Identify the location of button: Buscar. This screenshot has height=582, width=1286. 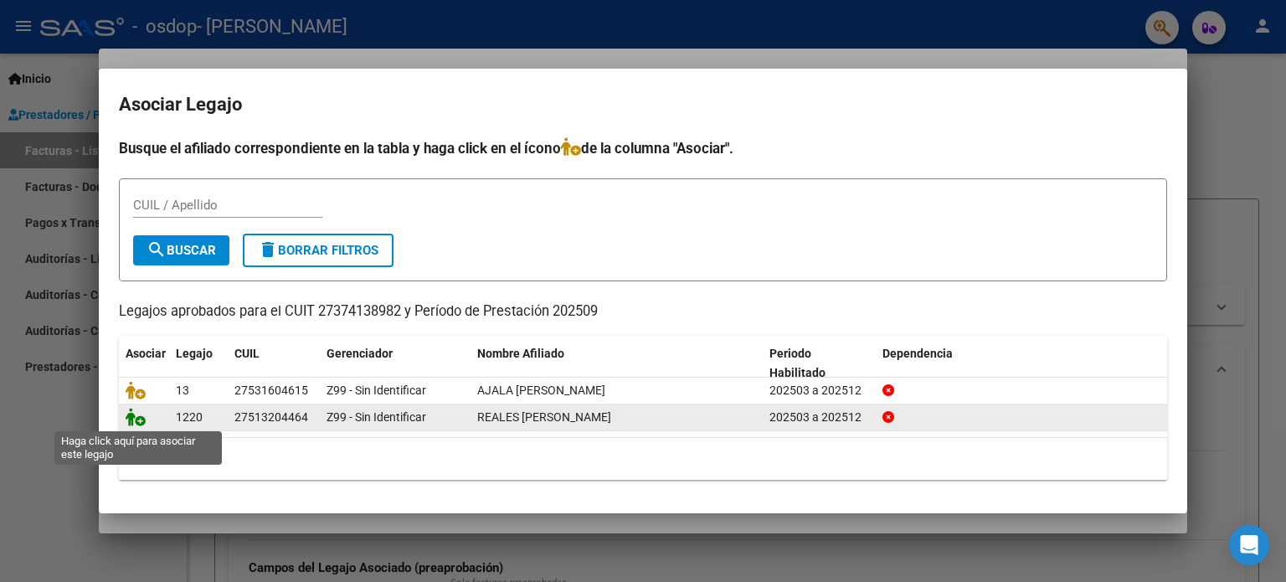
(181, 250).